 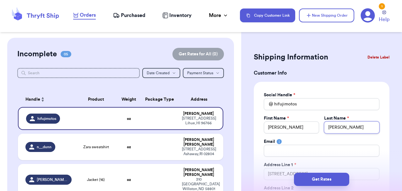 What do you see at coordinates (96, 179) in the screenshot?
I see `span: Jacket (16)` at bounding box center [96, 179].